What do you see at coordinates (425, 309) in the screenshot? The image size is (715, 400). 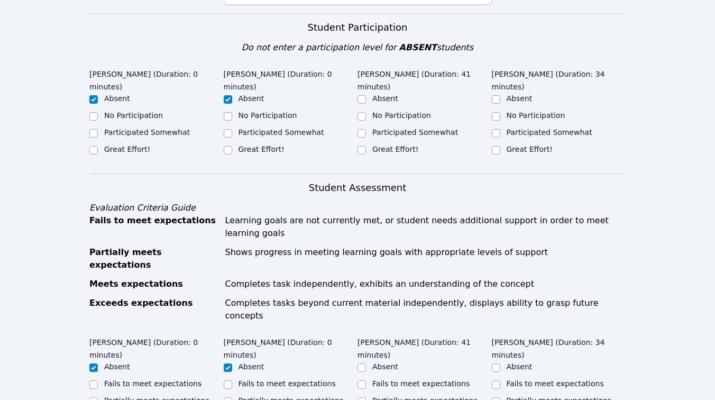 I see `div: Completes tasks beyond current material independently, displays ability to grasp future concepts` at bounding box center [425, 309].